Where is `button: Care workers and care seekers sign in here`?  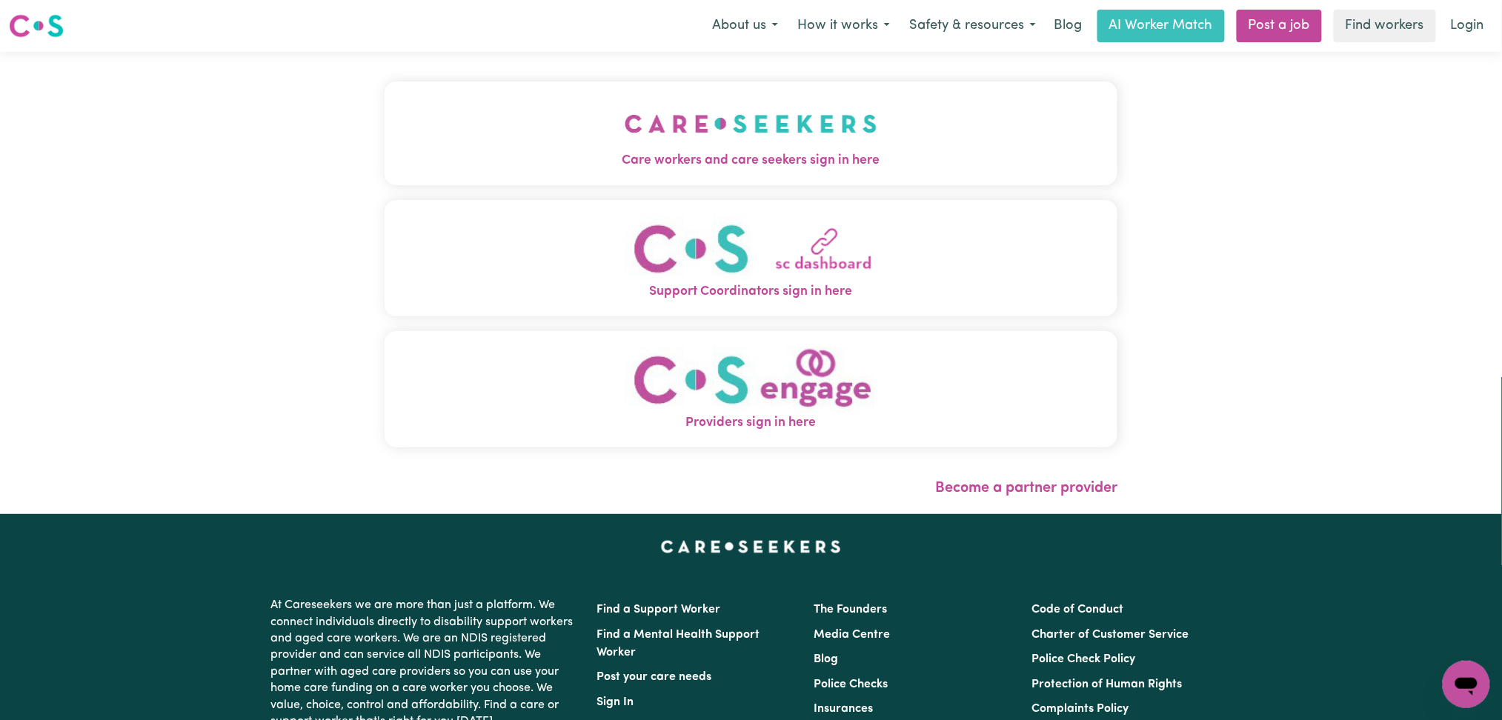 button: Care workers and care seekers sign in here is located at coordinates (751, 133).